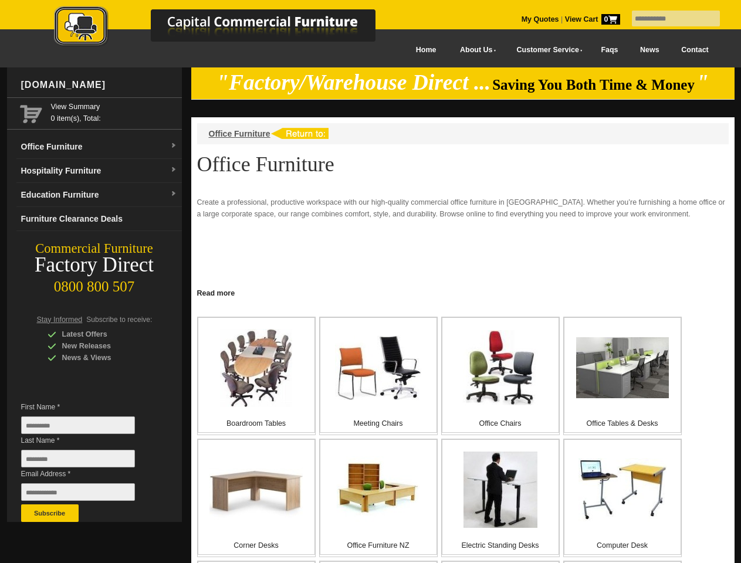 This screenshot has height=563, width=741. What do you see at coordinates (94, 284) in the screenshot?
I see `div: 0800 800 507` at bounding box center [94, 284].